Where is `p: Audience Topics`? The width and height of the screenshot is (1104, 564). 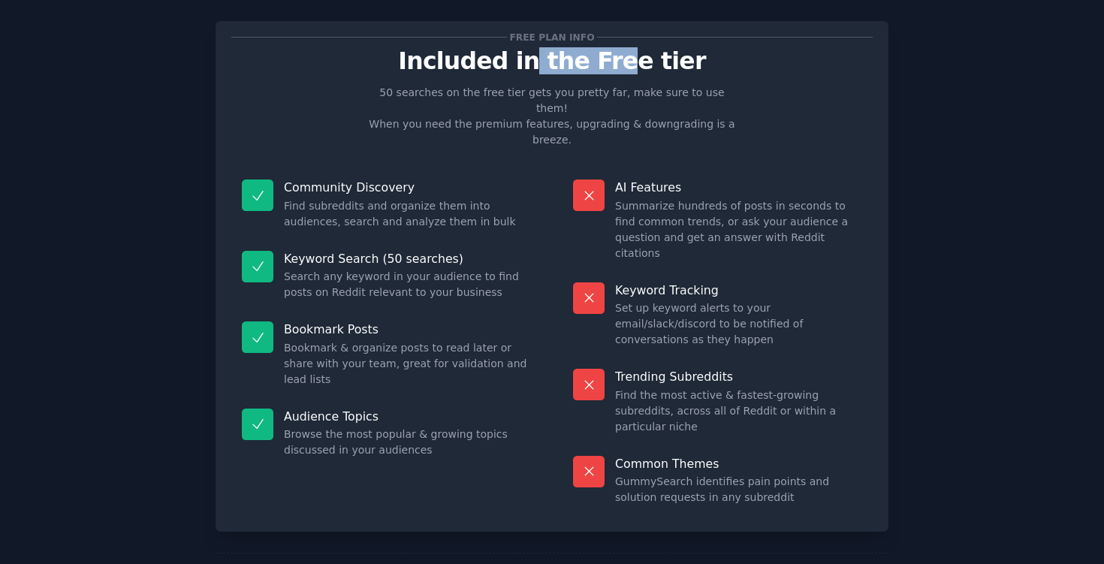 p: Audience Topics is located at coordinates (407, 416).